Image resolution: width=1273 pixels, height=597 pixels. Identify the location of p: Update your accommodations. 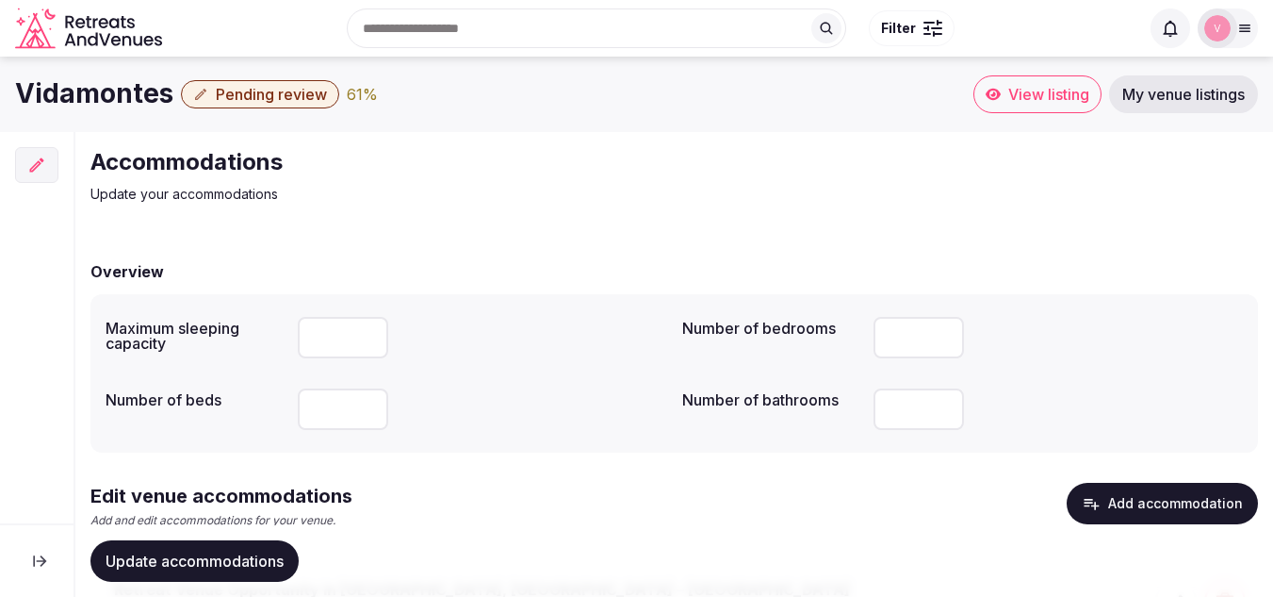
(407, 194).